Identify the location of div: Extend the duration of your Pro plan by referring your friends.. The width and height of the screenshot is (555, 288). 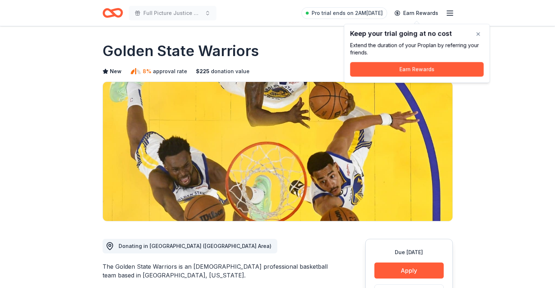
(417, 49).